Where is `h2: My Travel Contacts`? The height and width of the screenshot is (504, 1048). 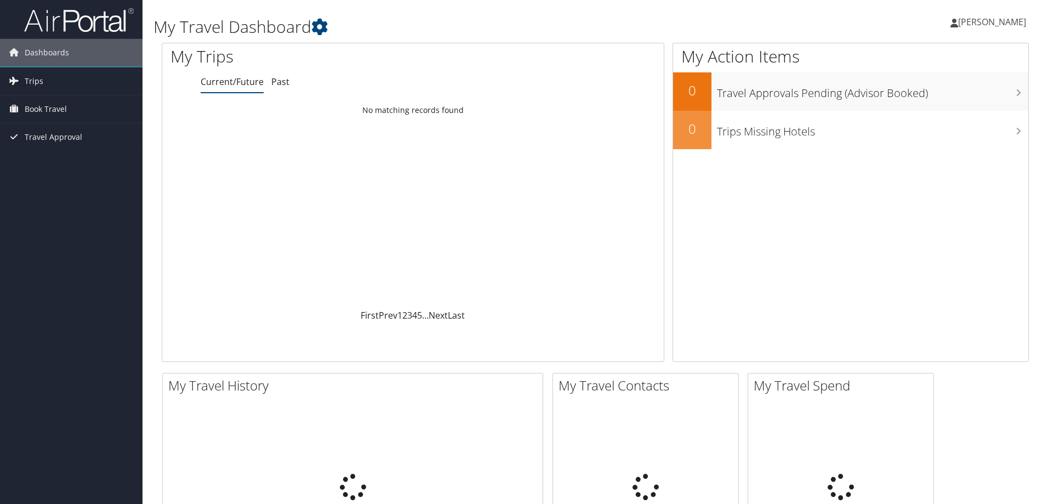 h2: My Travel Contacts is located at coordinates (648, 385).